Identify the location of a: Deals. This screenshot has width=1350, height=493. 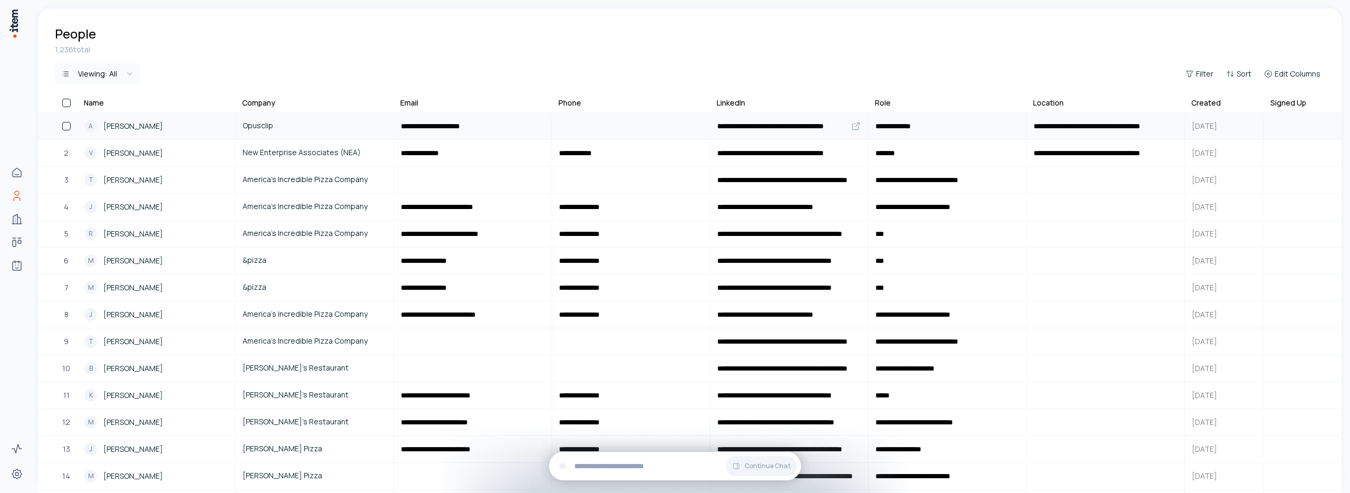
(17, 242).